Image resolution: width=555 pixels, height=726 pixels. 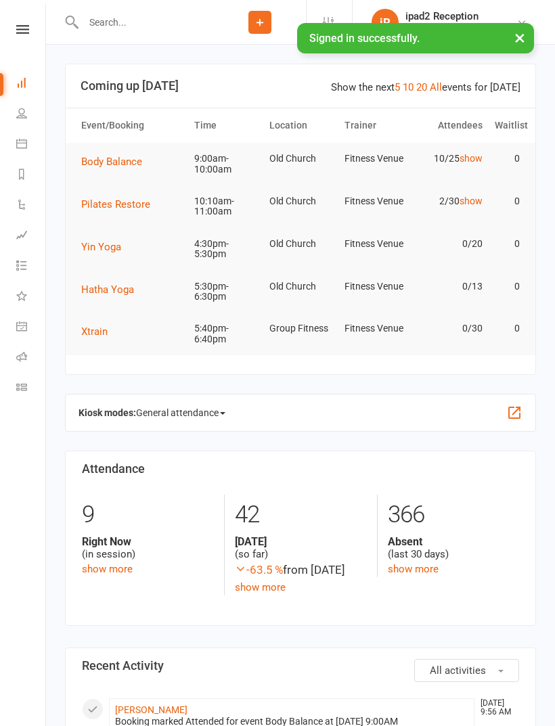 I want to click on button: Hatha Yoga, so click(x=112, y=290).